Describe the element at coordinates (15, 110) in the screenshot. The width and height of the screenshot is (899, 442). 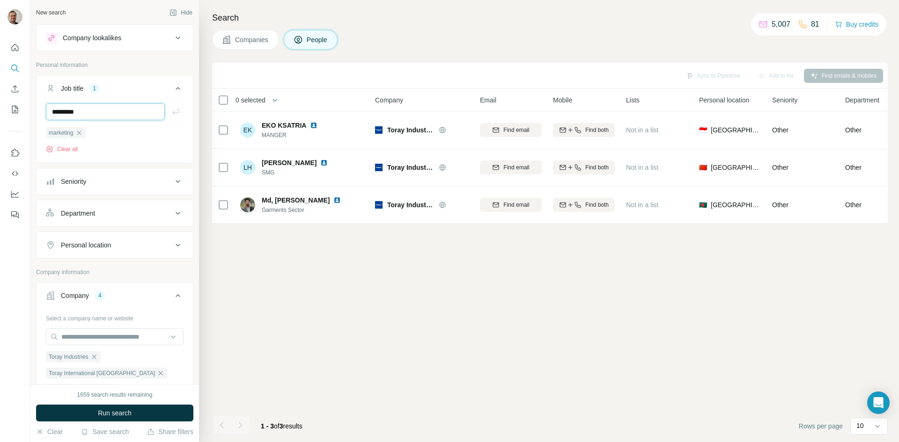
I see `button: My lists` at that location.